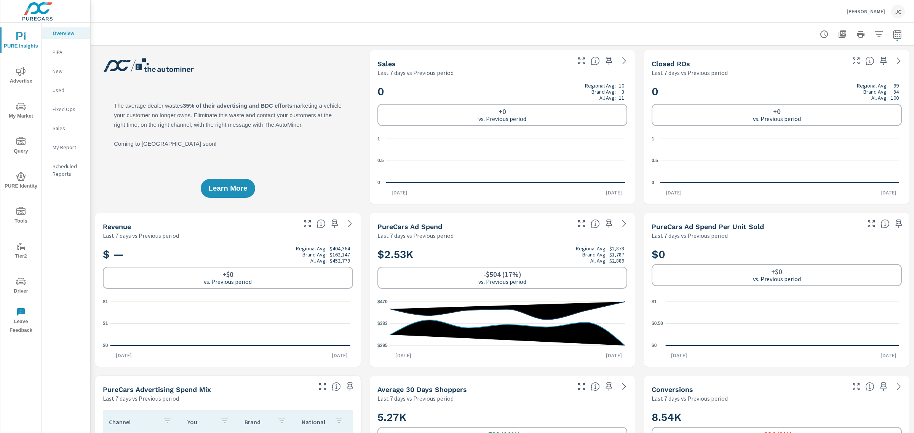  What do you see at coordinates (321, 224) in the screenshot?
I see `span: Total sales revenue over the selected date range. [Source: This data is sourced from the dealer’s...` at bounding box center [321, 224].